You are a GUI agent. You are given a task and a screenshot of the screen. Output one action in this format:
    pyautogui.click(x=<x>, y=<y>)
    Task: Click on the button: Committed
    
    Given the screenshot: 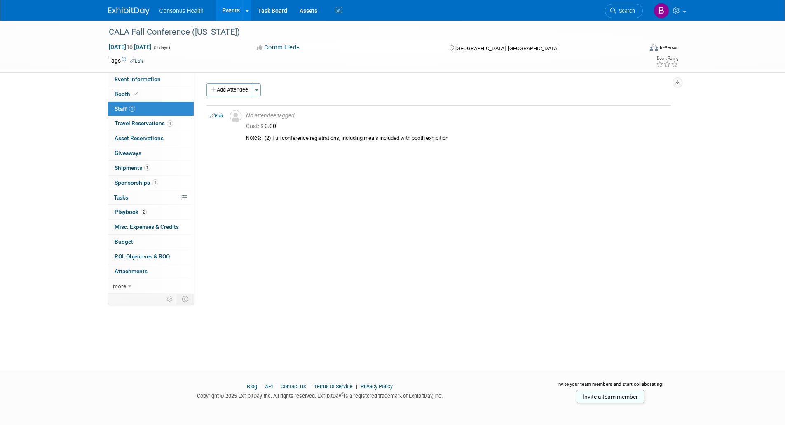 What is the action you would take?
    pyautogui.click(x=278, y=47)
    